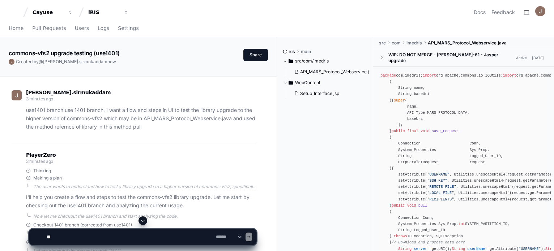 This screenshot has height=251, width=554. What do you see at coordinates (438, 175) in the screenshot?
I see `span: "USERNAME"` at bounding box center [438, 175].